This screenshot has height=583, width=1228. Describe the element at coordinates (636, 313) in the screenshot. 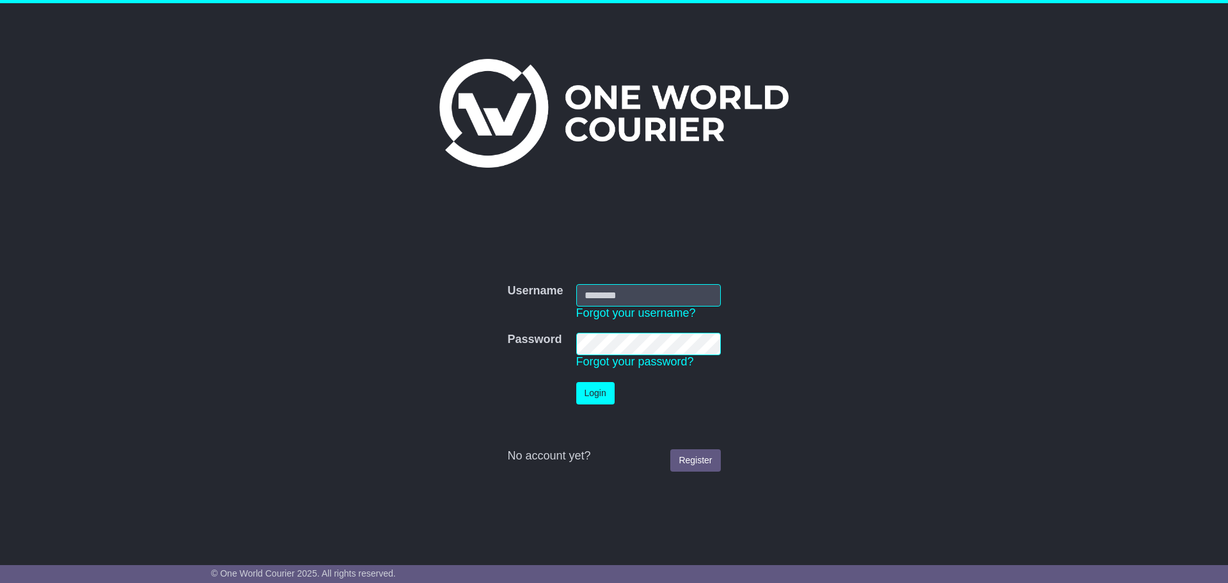

I see `a: Forgot your username?` at that location.